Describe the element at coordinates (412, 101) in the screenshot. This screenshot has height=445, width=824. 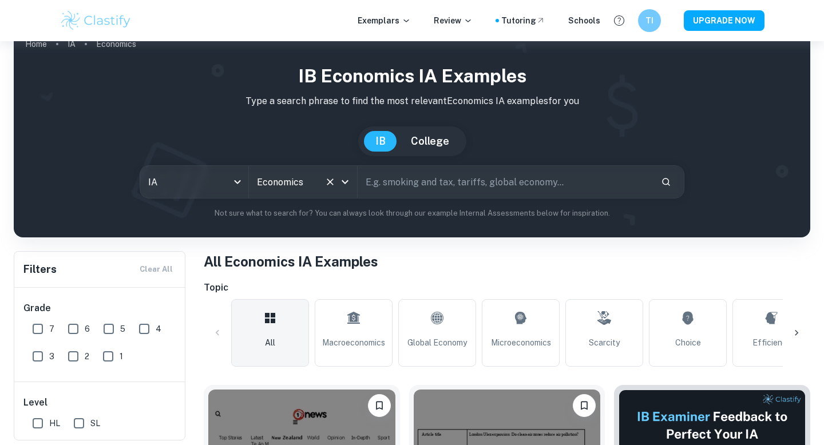
I see `p: Type a search phrase to find the most relevant Economics IA examples for you` at that location.